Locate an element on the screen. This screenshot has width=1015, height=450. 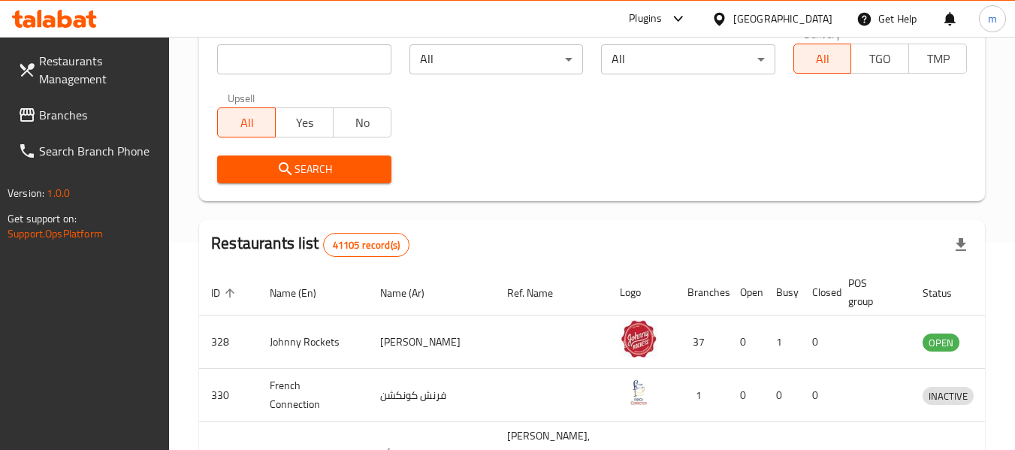
span: TMP is located at coordinates (938, 59).